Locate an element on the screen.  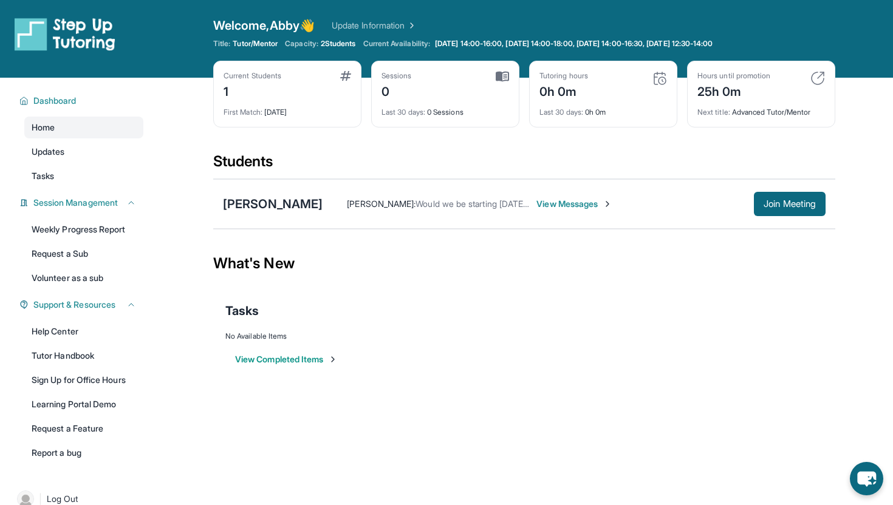
a: Updates is located at coordinates (84, 152).